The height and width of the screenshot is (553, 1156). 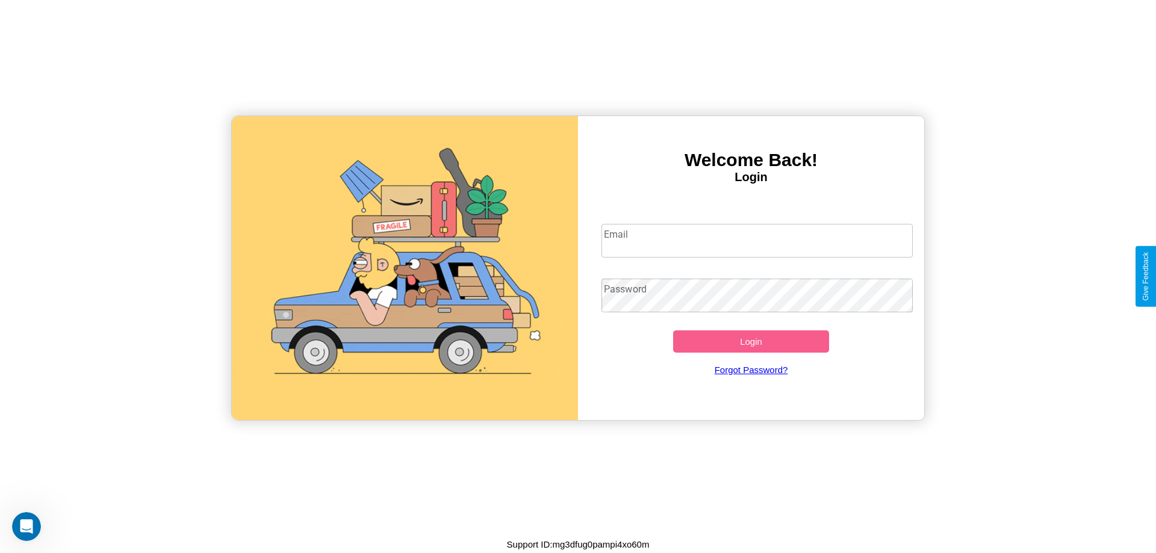 I want to click on h3: Welcome Back!, so click(x=751, y=160).